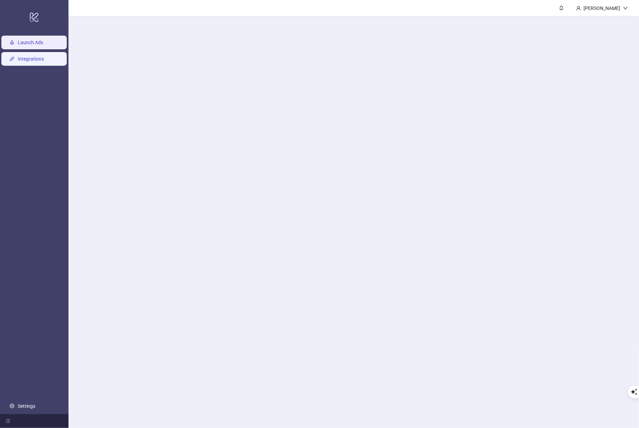 The height and width of the screenshot is (428, 639). Describe the element at coordinates (30, 42) in the screenshot. I see `a: Launch Ads` at that location.